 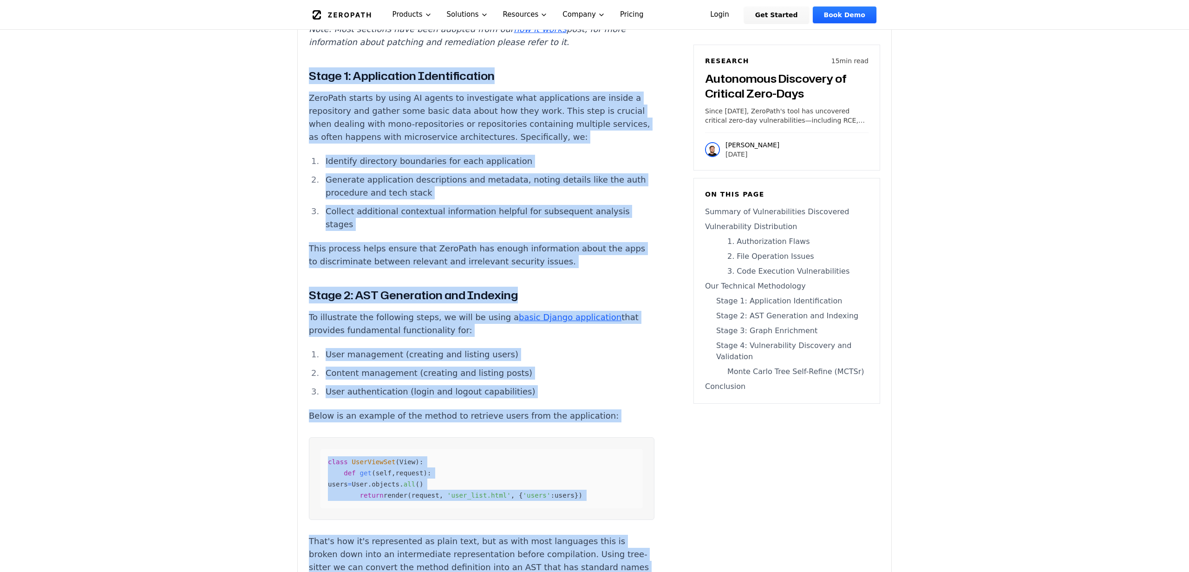 I want to click on span: objects, so click(x=385, y=484).